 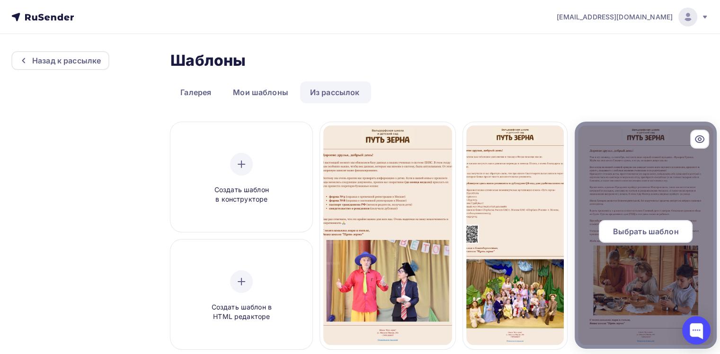 What do you see at coordinates (66, 61) in the screenshot?
I see `div: Назад к рассылке` at bounding box center [66, 61].